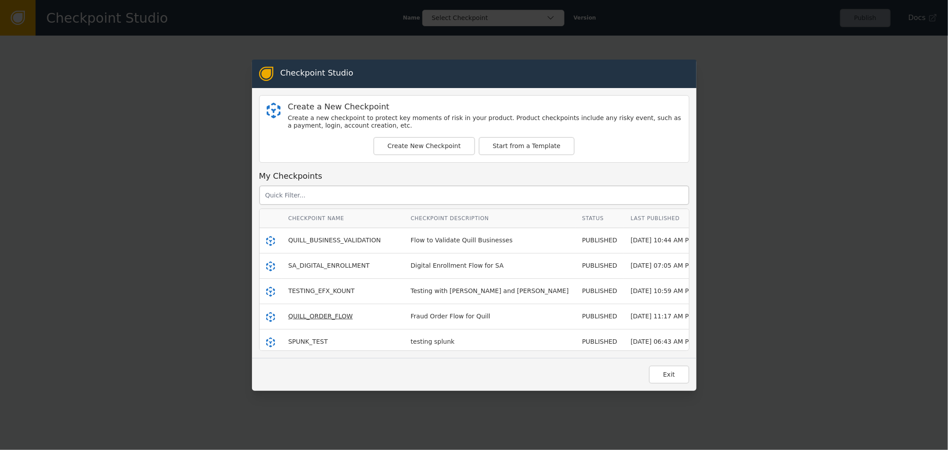  What do you see at coordinates (669, 374) in the screenshot?
I see `button: Exit` at bounding box center [669, 374].